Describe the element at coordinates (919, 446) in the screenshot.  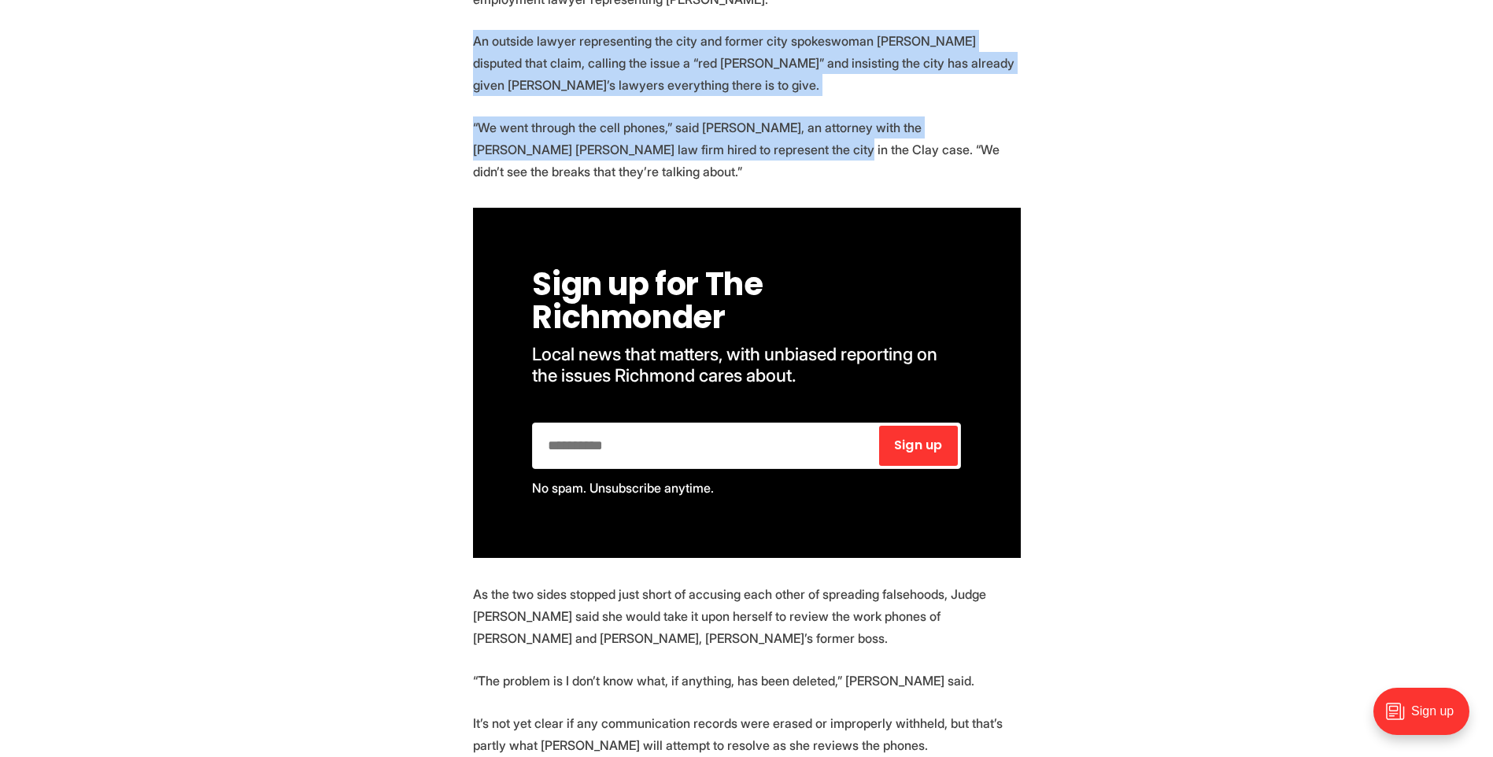
I see `button: Sign up` at that location.